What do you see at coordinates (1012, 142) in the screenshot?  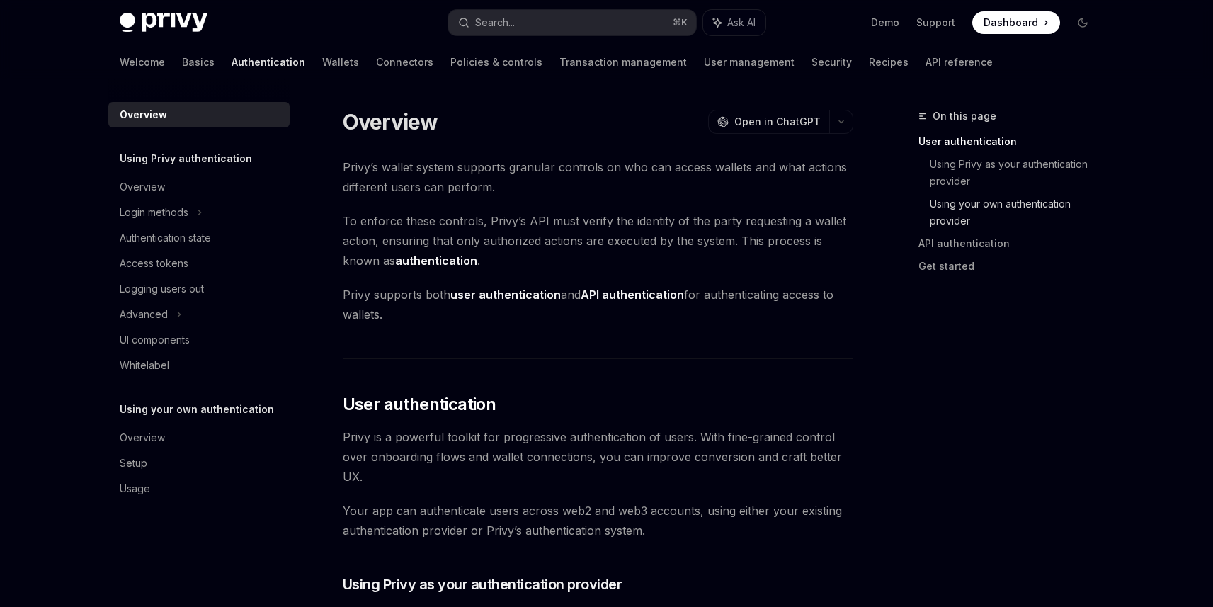 I see `a: User authentication` at bounding box center [1012, 142].